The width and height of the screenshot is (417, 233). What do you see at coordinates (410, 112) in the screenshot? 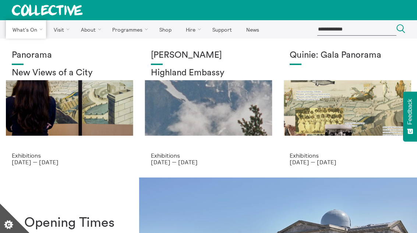
I see `span: Feedback` at bounding box center [410, 112].